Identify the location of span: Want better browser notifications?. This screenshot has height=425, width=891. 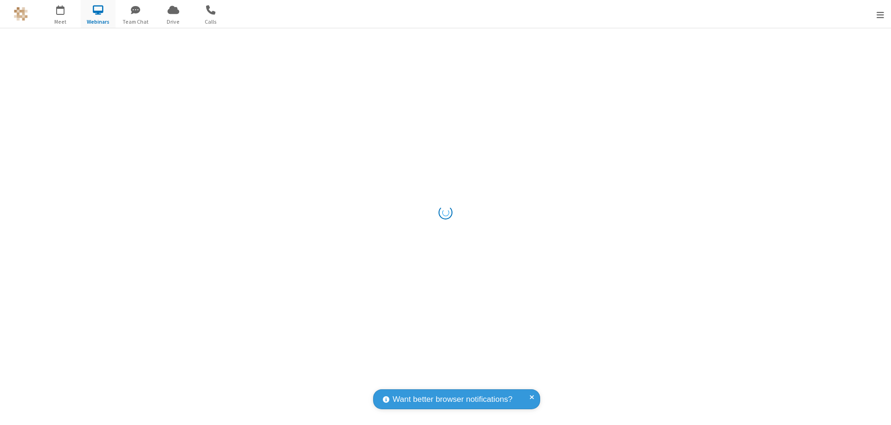
(452, 400).